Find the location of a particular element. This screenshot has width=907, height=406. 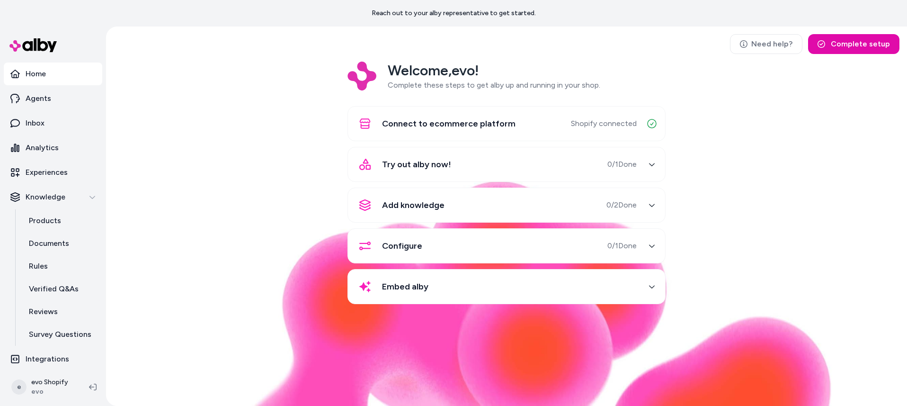

a: Agents is located at coordinates (53, 98).